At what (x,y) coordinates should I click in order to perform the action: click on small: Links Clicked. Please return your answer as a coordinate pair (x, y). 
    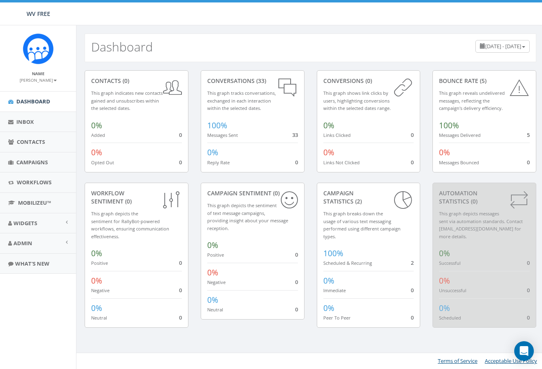
    Looking at the image, I should click on (337, 135).